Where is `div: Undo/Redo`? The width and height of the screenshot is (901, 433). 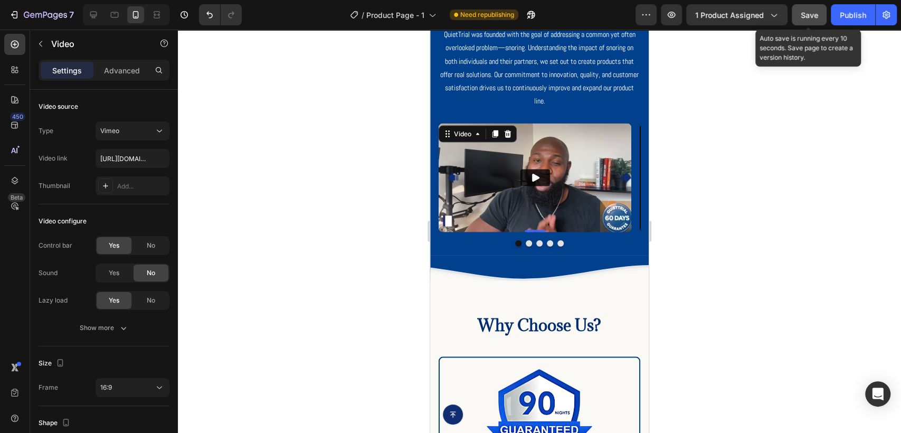 div: Undo/Redo is located at coordinates (220, 15).